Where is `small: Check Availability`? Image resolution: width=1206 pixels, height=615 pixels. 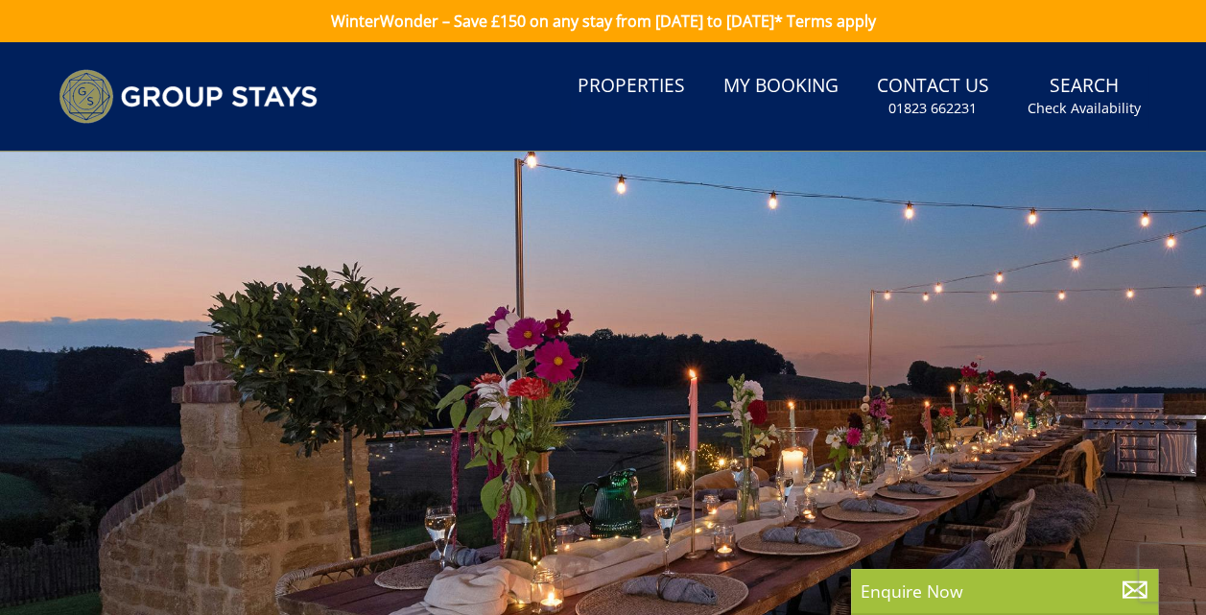 small: Check Availability is located at coordinates (1084, 108).